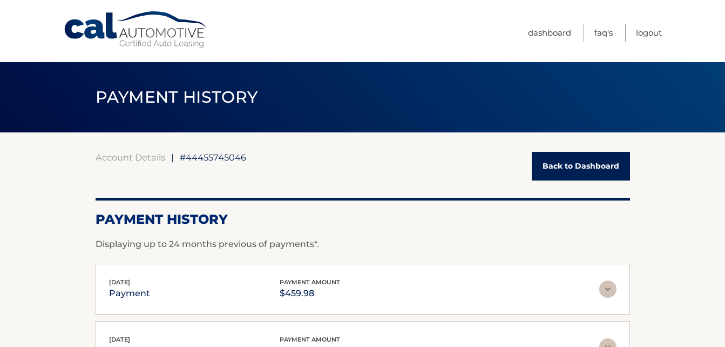  What do you see at coordinates (363, 219) in the screenshot?
I see `h2: Payment History` at bounding box center [363, 219].